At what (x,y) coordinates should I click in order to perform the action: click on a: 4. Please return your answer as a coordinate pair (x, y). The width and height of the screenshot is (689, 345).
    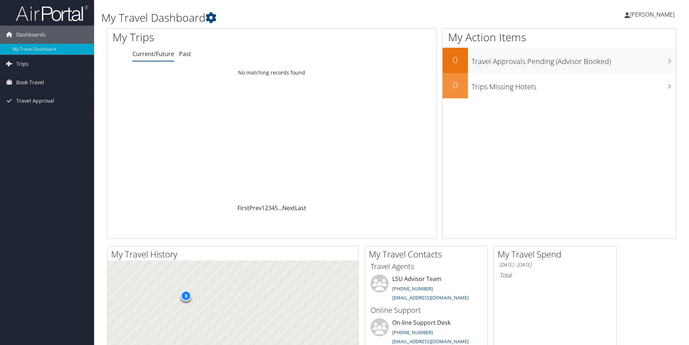
    Looking at the image, I should click on (273, 208).